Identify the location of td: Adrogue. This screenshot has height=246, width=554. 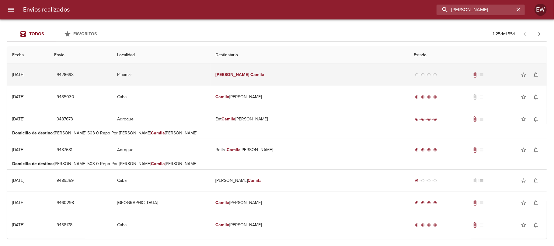
(161, 119).